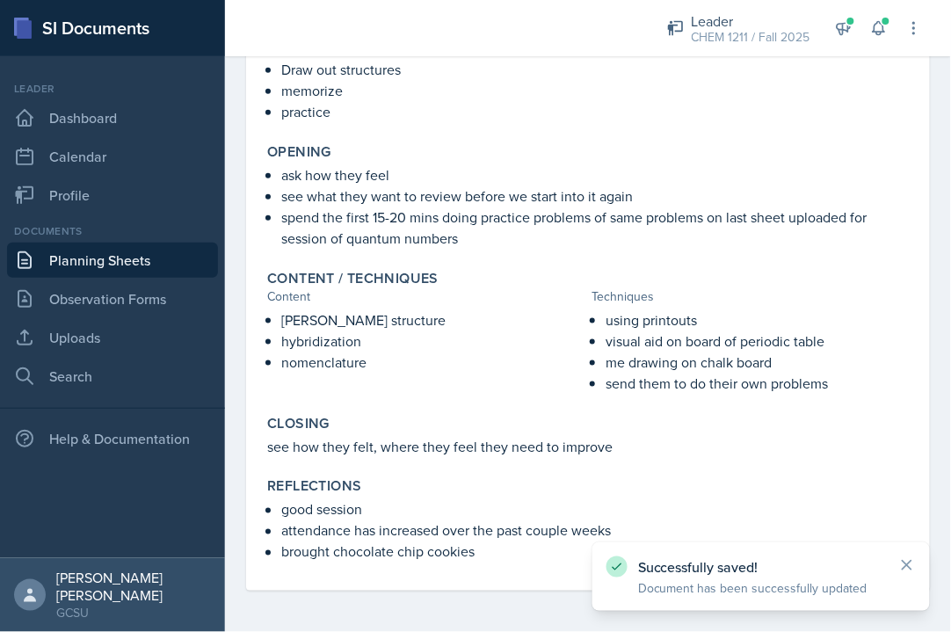 This screenshot has height=632, width=951. I want to click on p: hybridization, so click(433, 341).